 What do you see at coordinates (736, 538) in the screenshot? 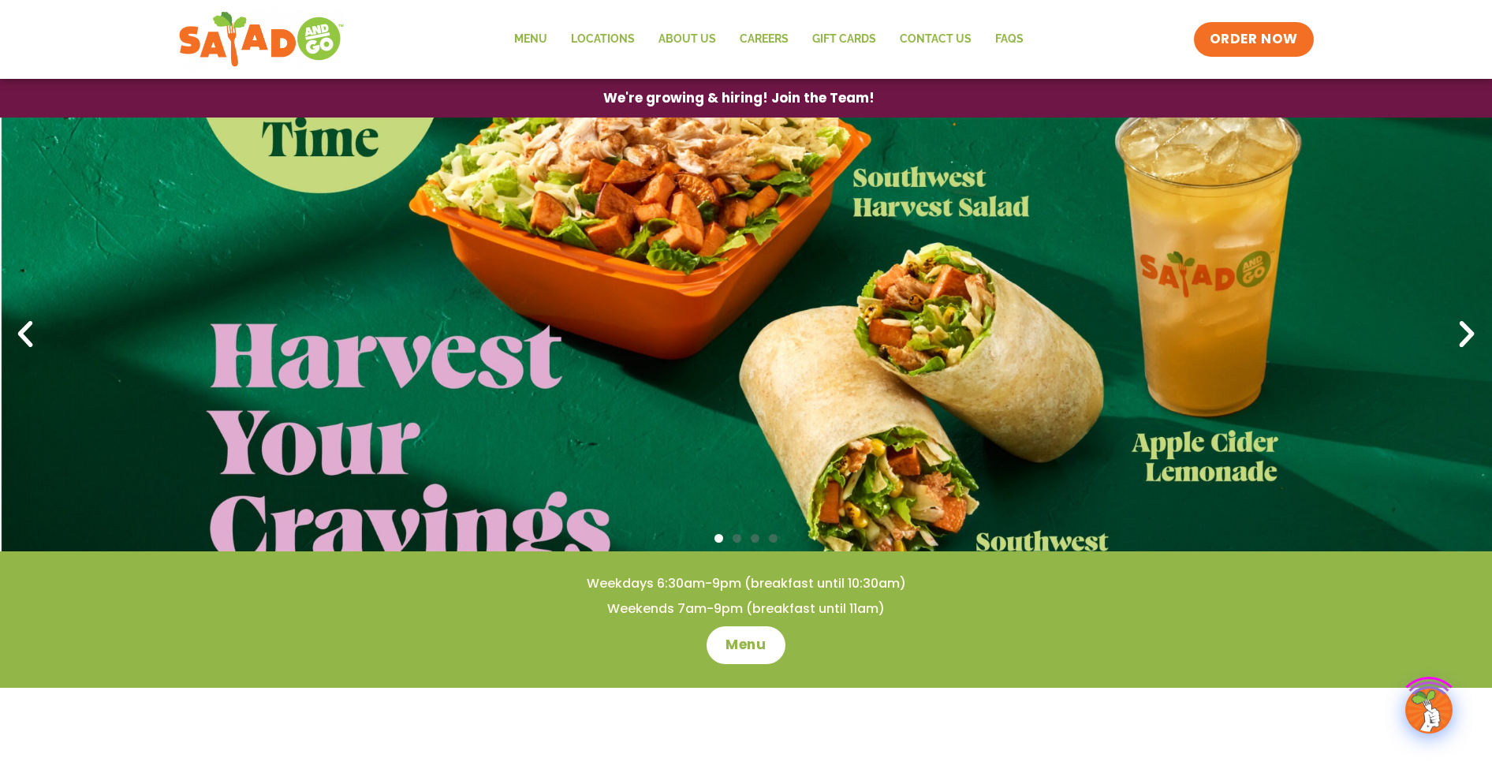
I see `span: Go to slide 2` at bounding box center [736, 538].